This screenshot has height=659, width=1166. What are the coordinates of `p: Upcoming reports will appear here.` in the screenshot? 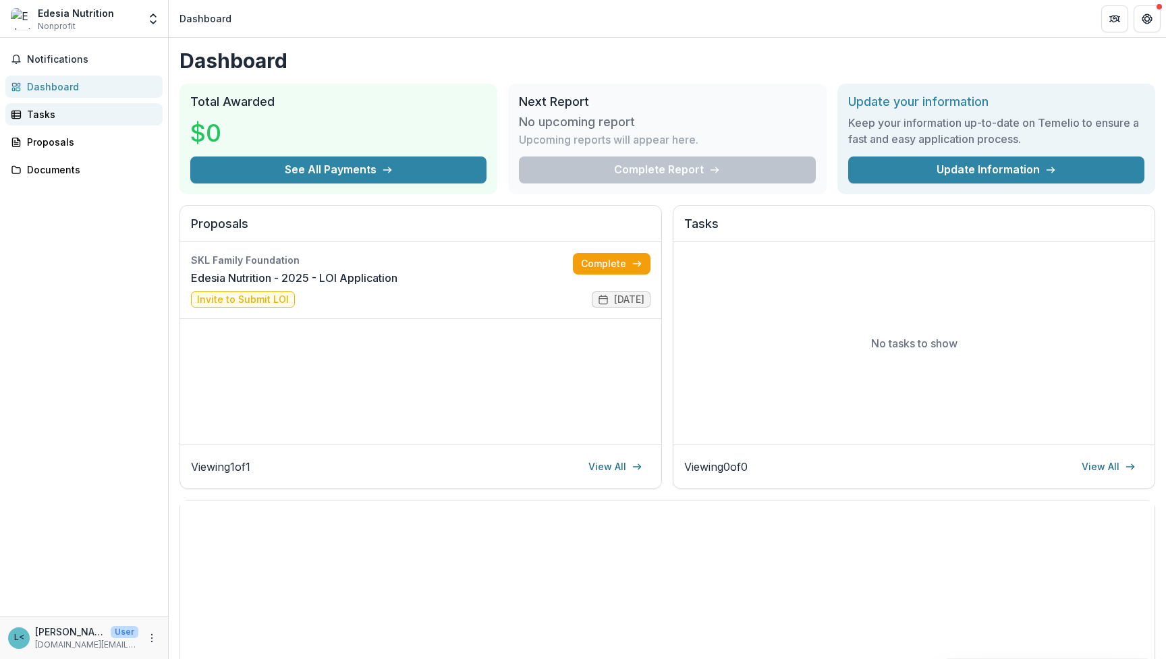 It's located at (609, 140).